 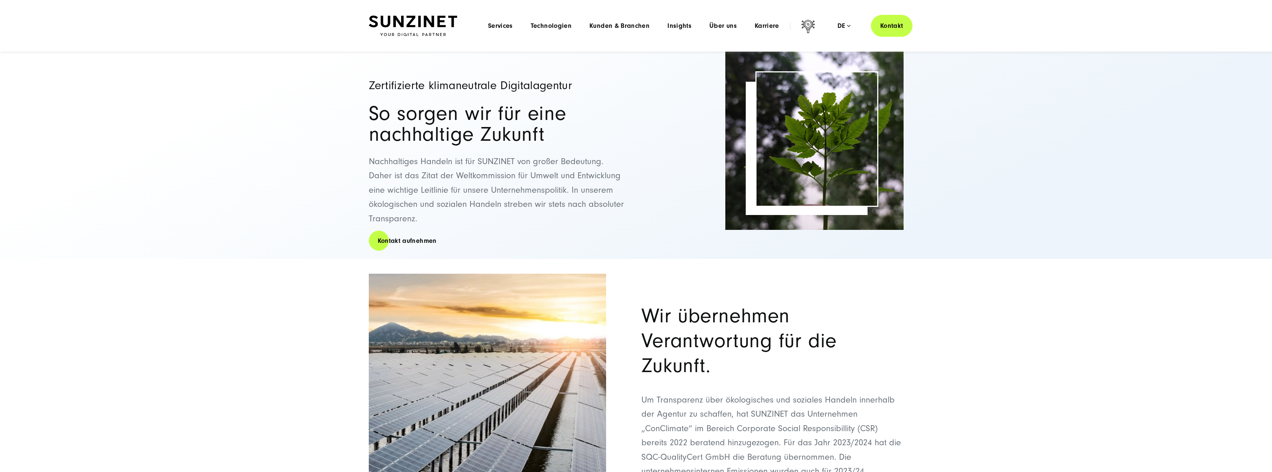 What do you see at coordinates (413, 26) in the screenshot?
I see `img: SUNZINET Full Service Digital Agentur` at bounding box center [413, 26].